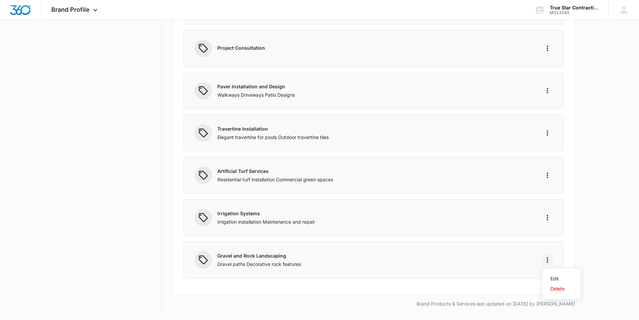 The image size is (639, 320). What do you see at coordinates (70, 9) in the screenshot?
I see `span: Brand Profile` at bounding box center [70, 9].